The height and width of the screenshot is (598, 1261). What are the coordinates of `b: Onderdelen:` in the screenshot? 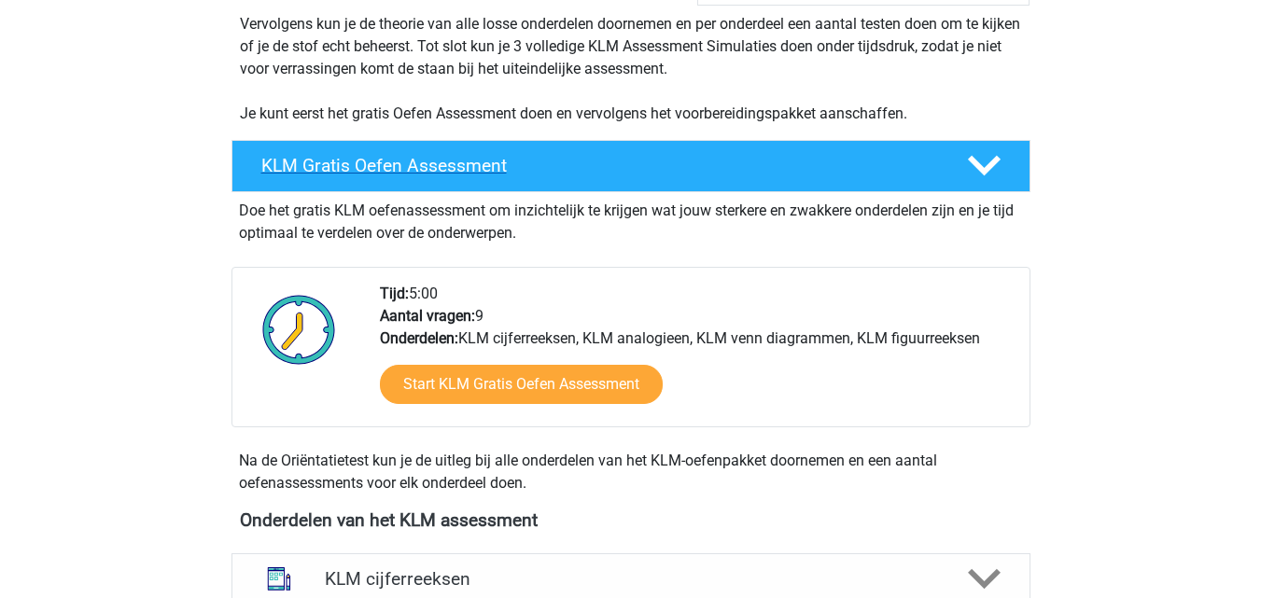 It's located at (419, 338).